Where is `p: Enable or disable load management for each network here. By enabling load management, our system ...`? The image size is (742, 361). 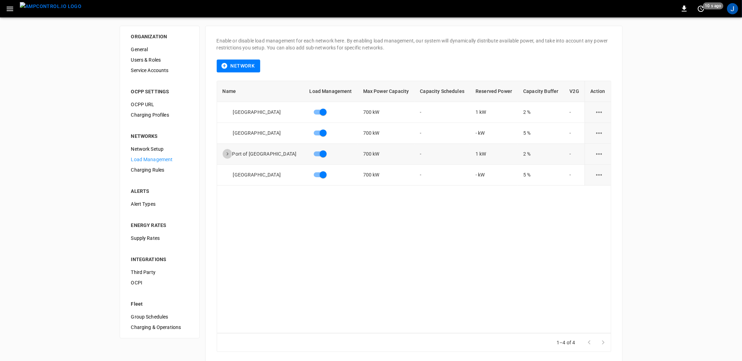
p: Enable or disable load management for each network here. By enabling load management, our system ... is located at coordinates (414, 44).